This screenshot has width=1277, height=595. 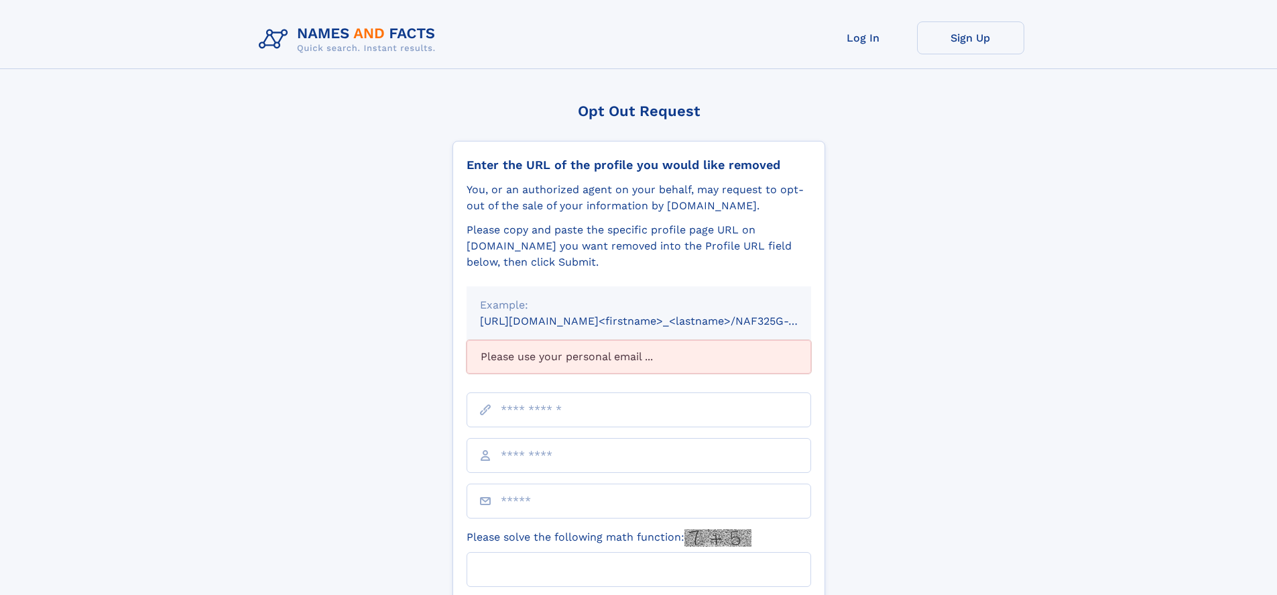 What do you see at coordinates (639, 357) in the screenshot?
I see `div: Please use your personal email ...` at bounding box center [639, 357].